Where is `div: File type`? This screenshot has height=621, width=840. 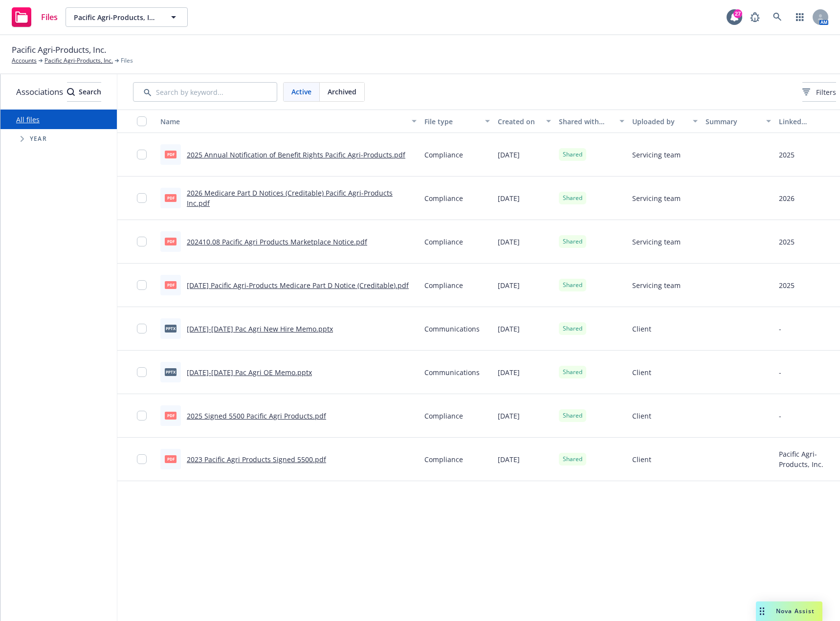 div: File type is located at coordinates (452, 121).